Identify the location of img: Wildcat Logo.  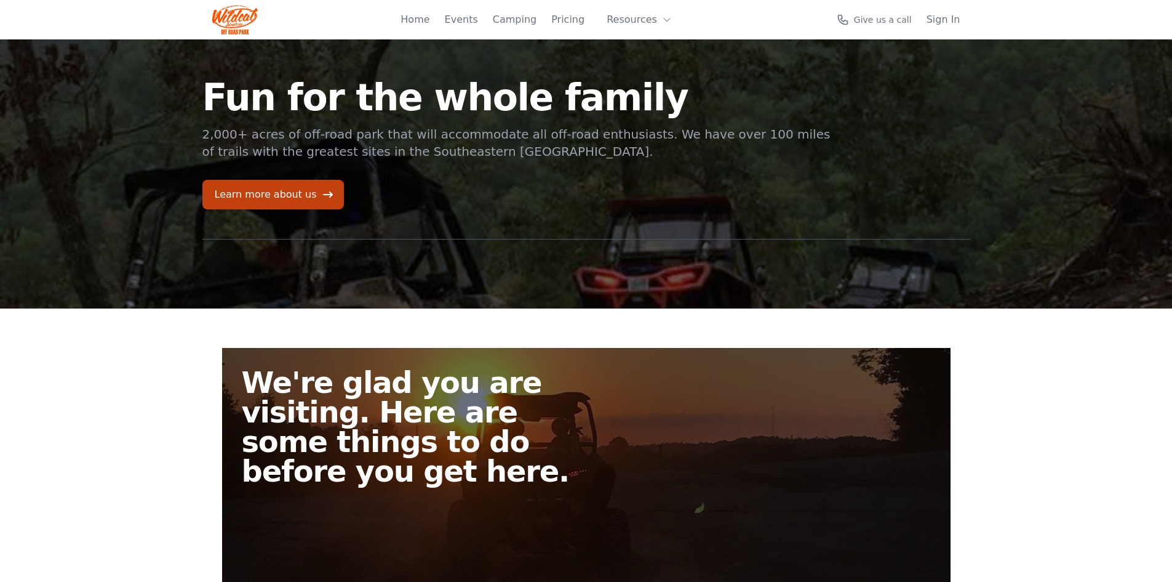
(235, 20).